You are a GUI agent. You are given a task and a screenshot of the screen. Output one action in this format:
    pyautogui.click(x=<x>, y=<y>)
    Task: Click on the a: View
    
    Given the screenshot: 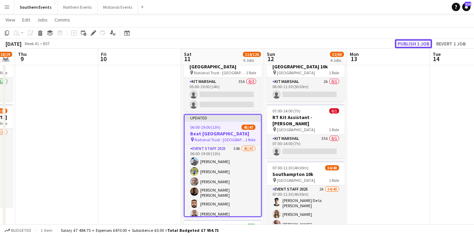 What is the action you would take?
    pyautogui.click(x=10, y=20)
    